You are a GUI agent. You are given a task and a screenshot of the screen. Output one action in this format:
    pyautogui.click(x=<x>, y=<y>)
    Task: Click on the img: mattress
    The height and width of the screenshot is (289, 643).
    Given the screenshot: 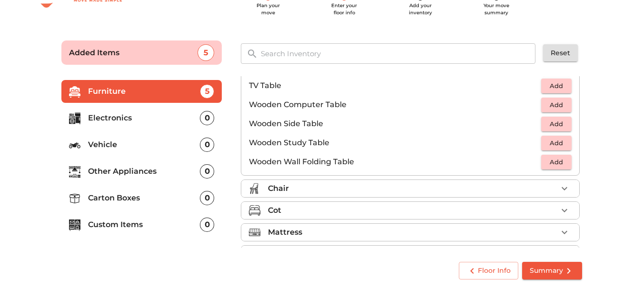 What is the action you would take?
    pyautogui.click(x=255, y=232)
    